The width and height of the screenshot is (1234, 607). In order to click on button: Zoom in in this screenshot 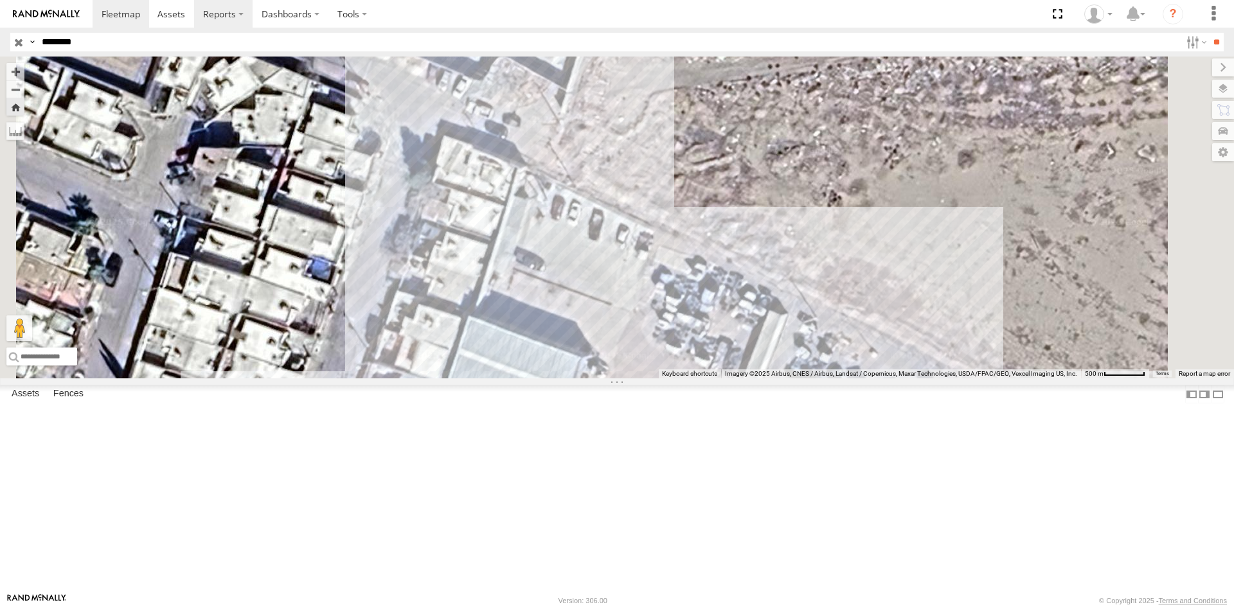, I will do `click(15, 71)`.